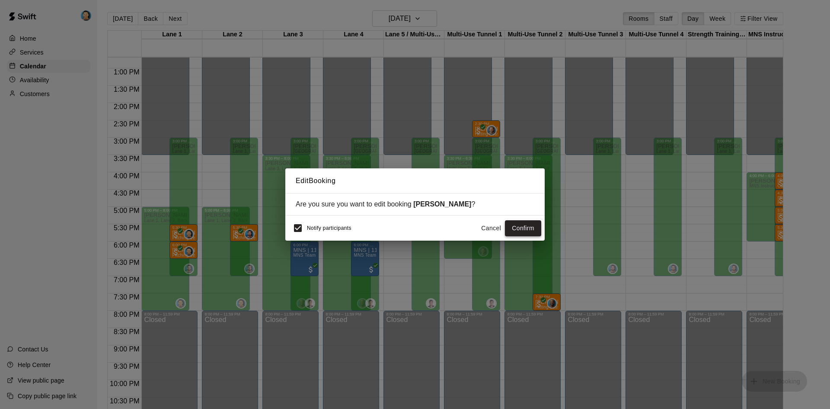 The width and height of the screenshot is (830, 409). Describe the element at coordinates (415, 181) in the screenshot. I see `h2: Edit Booking` at that location.